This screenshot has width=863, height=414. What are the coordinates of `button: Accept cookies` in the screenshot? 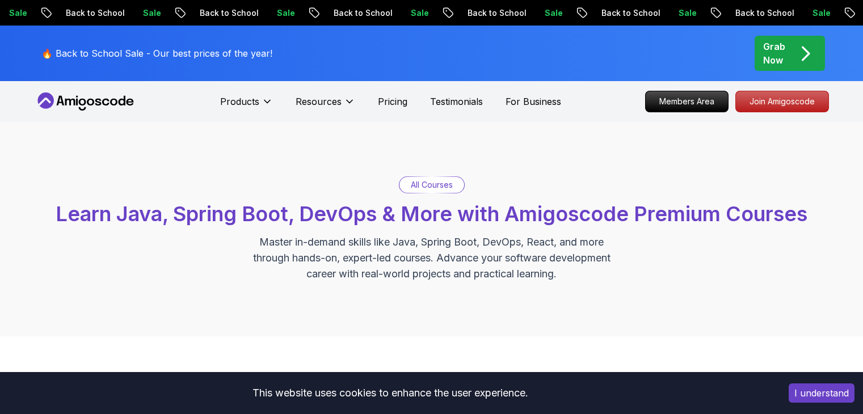 It's located at (822, 393).